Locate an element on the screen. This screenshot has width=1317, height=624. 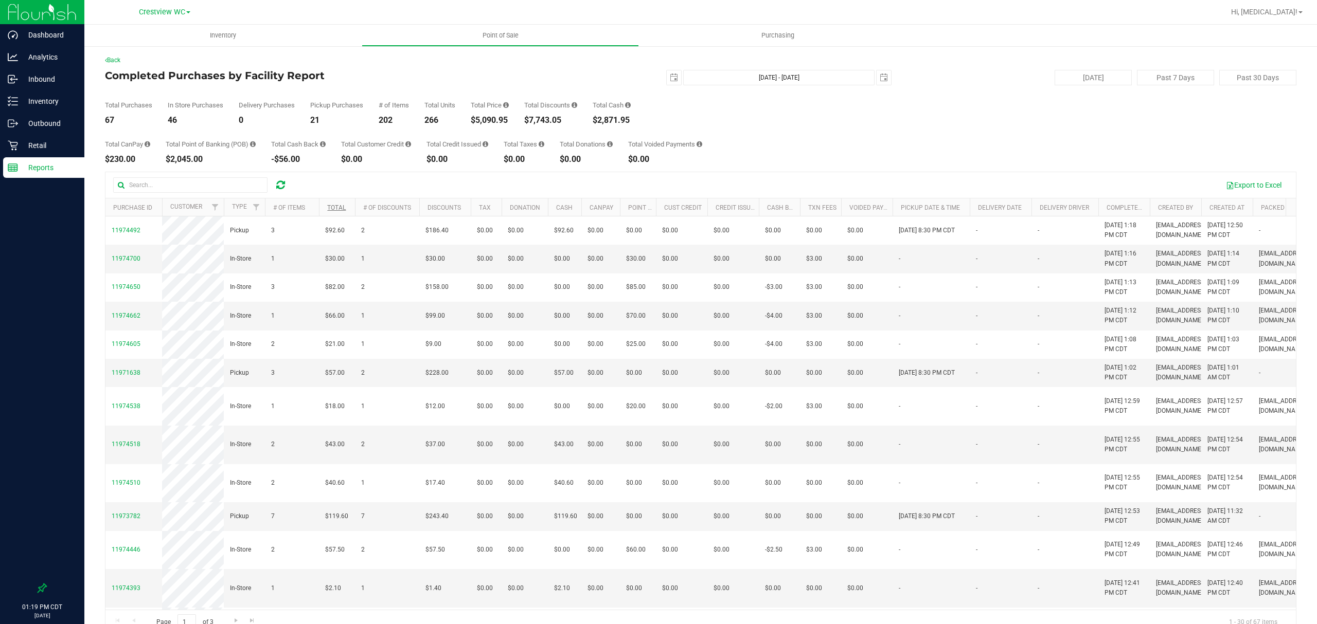
span: $12.00 is located at coordinates (435, 406).